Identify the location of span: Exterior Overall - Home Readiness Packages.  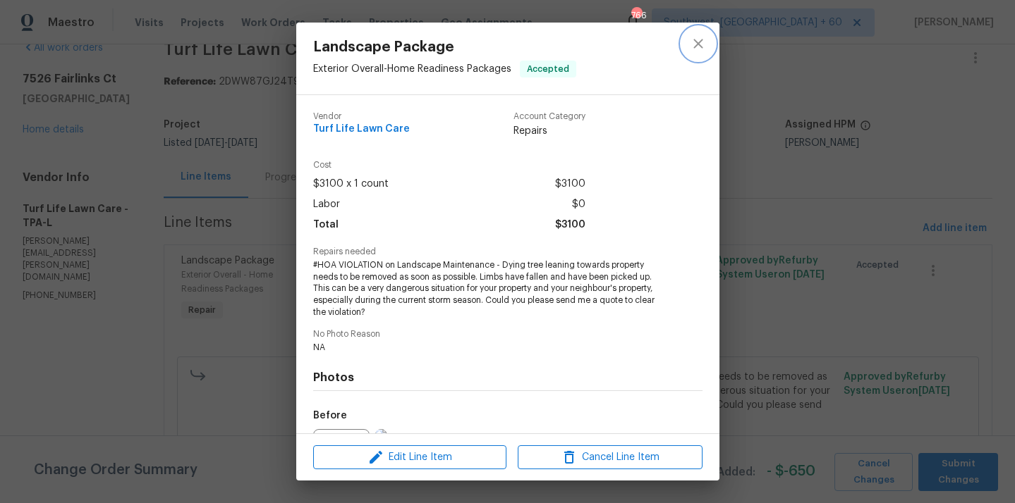
(412, 69).